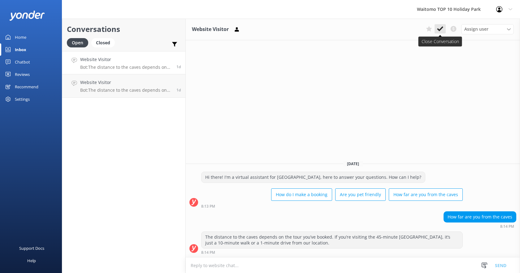  I want to click on button: How far are you from the caves, so click(426, 194).